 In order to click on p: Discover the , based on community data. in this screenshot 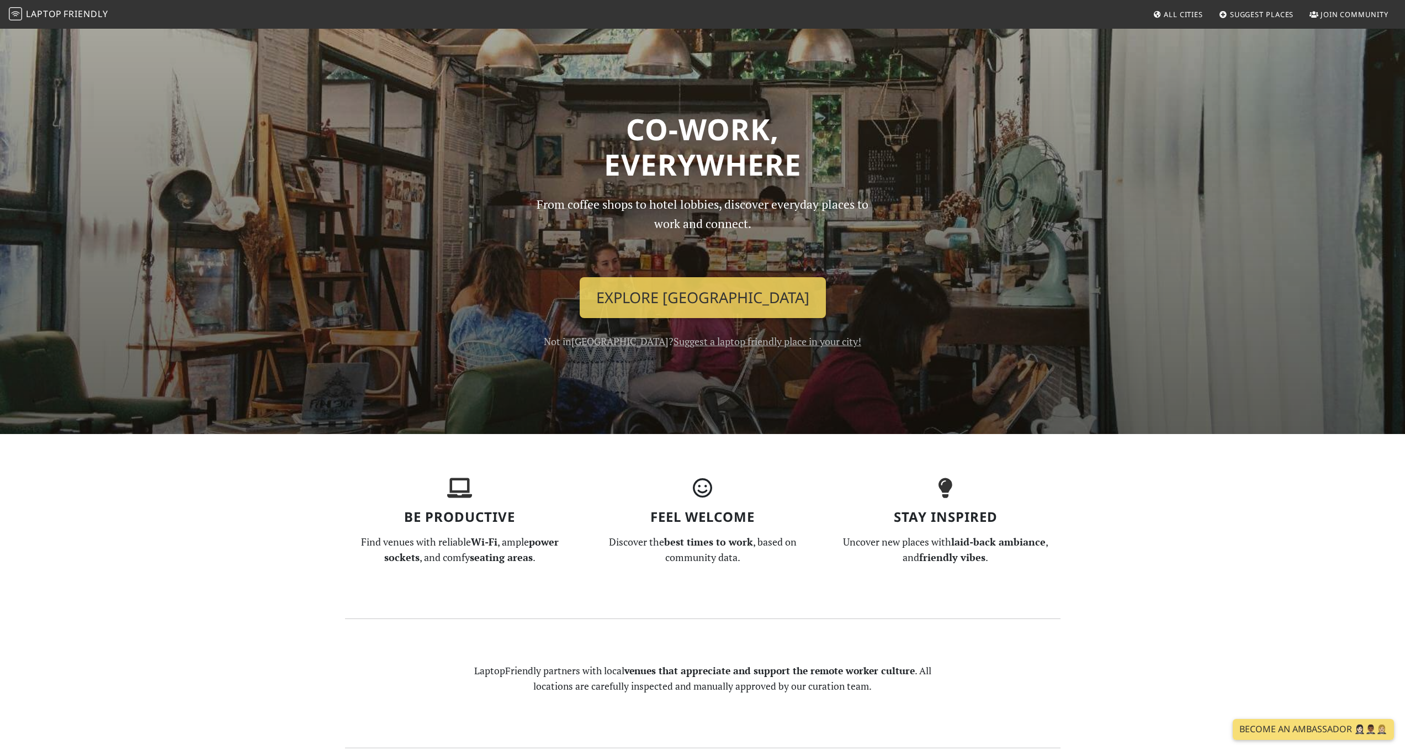, I will do `click(703, 550)`.